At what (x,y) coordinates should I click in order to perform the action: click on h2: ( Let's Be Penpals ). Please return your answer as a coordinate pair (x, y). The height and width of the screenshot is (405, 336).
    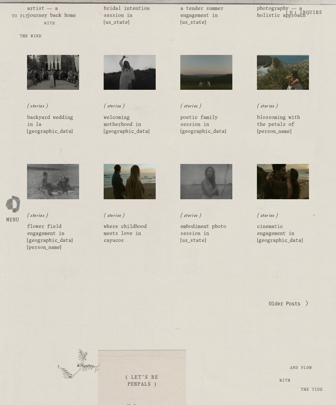
    Looking at the image, I should click on (142, 382).